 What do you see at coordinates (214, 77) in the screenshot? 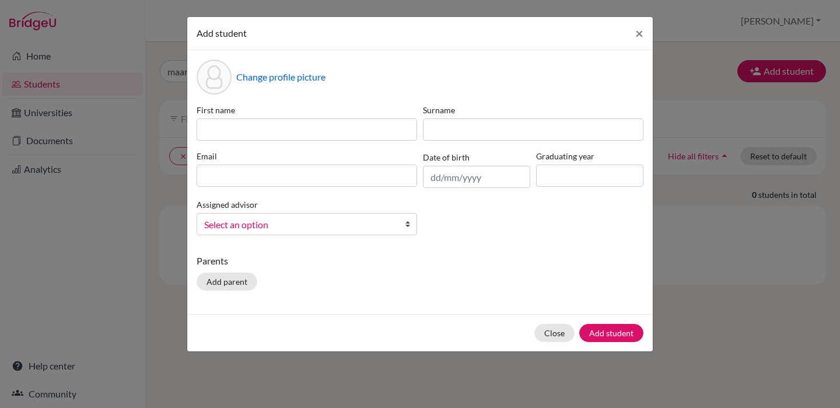
I see `div: Profile picture` at bounding box center [214, 77].